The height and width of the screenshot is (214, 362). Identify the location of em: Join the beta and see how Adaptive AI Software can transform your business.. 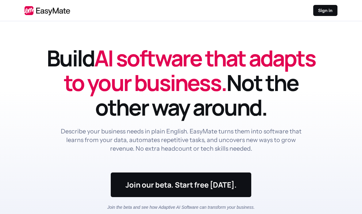
(181, 207).